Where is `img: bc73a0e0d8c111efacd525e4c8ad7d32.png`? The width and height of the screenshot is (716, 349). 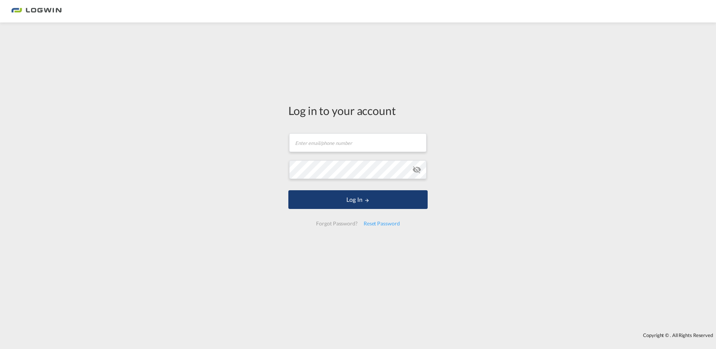
img: bc73a0e0d8c111efacd525e4c8ad7d32.png is located at coordinates (36, 11).